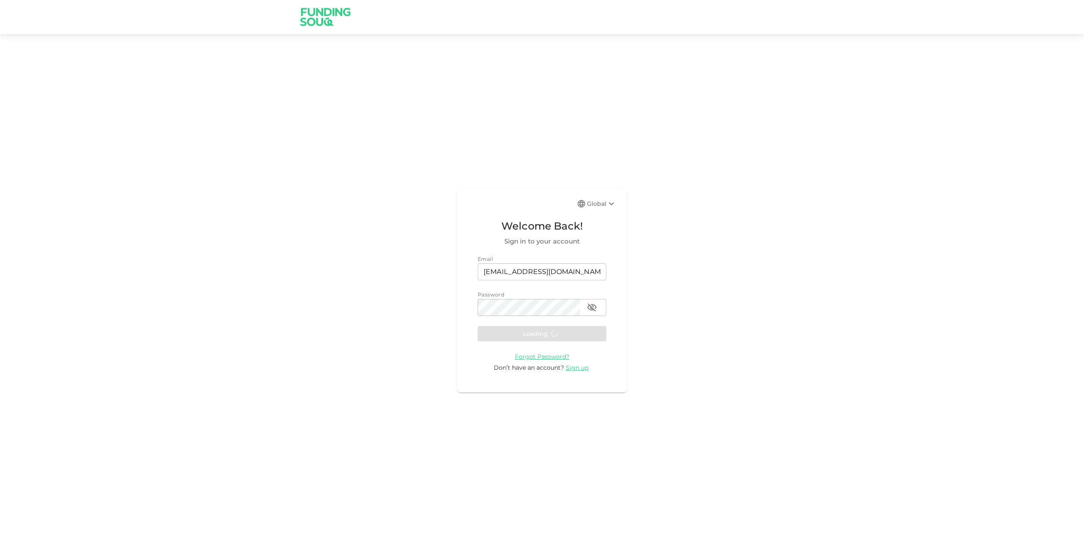  I want to click on span: Don’t have an account?, so click(529, 368).